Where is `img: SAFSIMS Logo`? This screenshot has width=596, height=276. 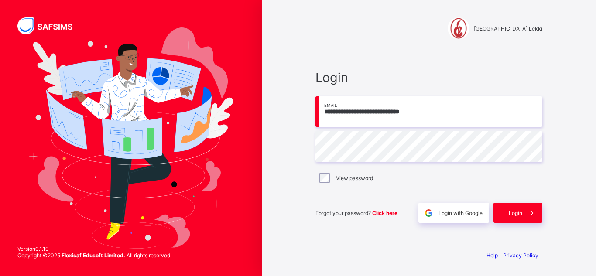
img: SAFSIMS Logo is located at coordinates (50, 26).